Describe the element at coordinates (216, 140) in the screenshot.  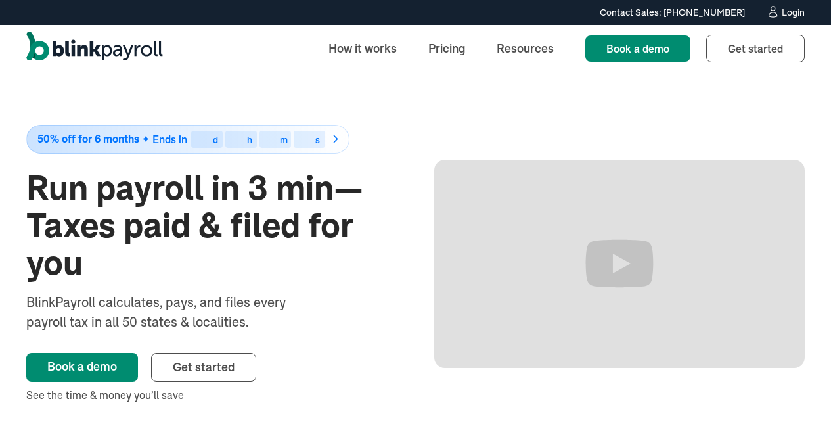
I see `div: d` at that location.